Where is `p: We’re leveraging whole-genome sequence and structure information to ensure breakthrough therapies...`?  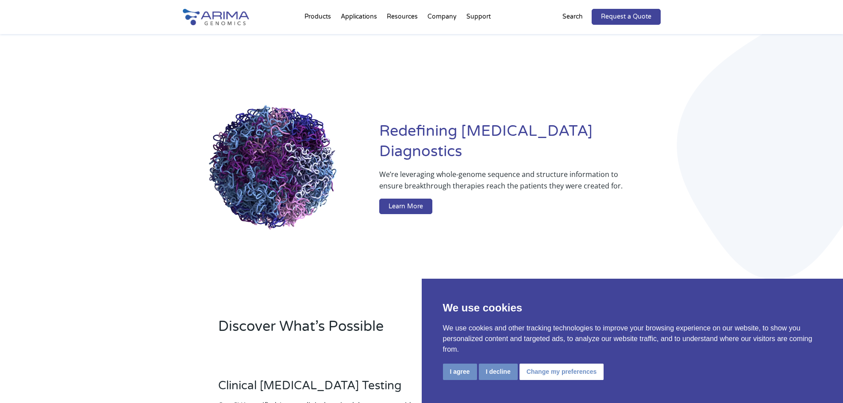
p: We’re leveraging whole-genome sequence and structure information to ensure breakthrough therapies... is located at coordinates (502, 184).